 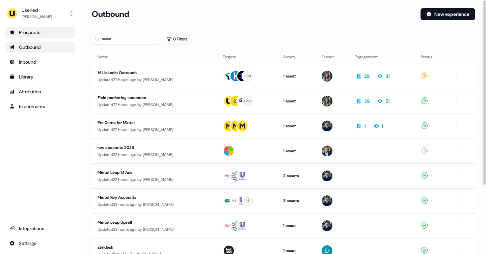 What do you see at coordinates (37, 10) in the screenshot?
I see `div: Userled` at bounding box center [37, 10].